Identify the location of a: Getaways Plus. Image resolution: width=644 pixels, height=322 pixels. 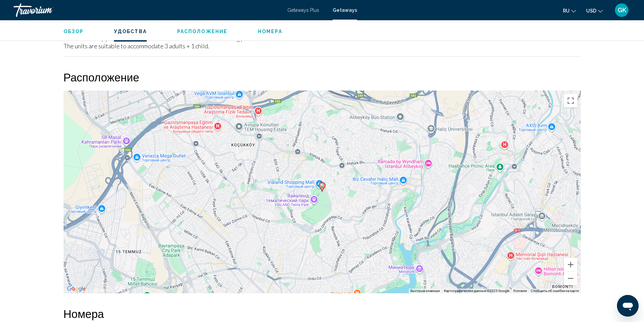
(303, 10).